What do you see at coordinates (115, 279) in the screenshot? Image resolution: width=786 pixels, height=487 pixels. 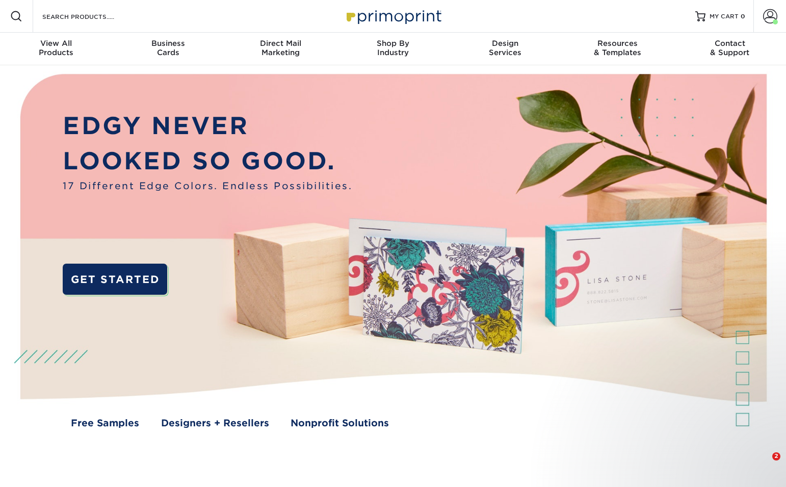 I see `a: GET STARTED` at bounding box center [115, 279].